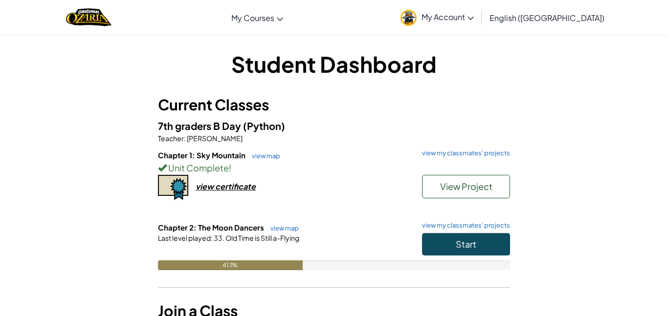  Describe the element at coordinates (466, 245) in the screenshot. I see `button: Start` at that location.